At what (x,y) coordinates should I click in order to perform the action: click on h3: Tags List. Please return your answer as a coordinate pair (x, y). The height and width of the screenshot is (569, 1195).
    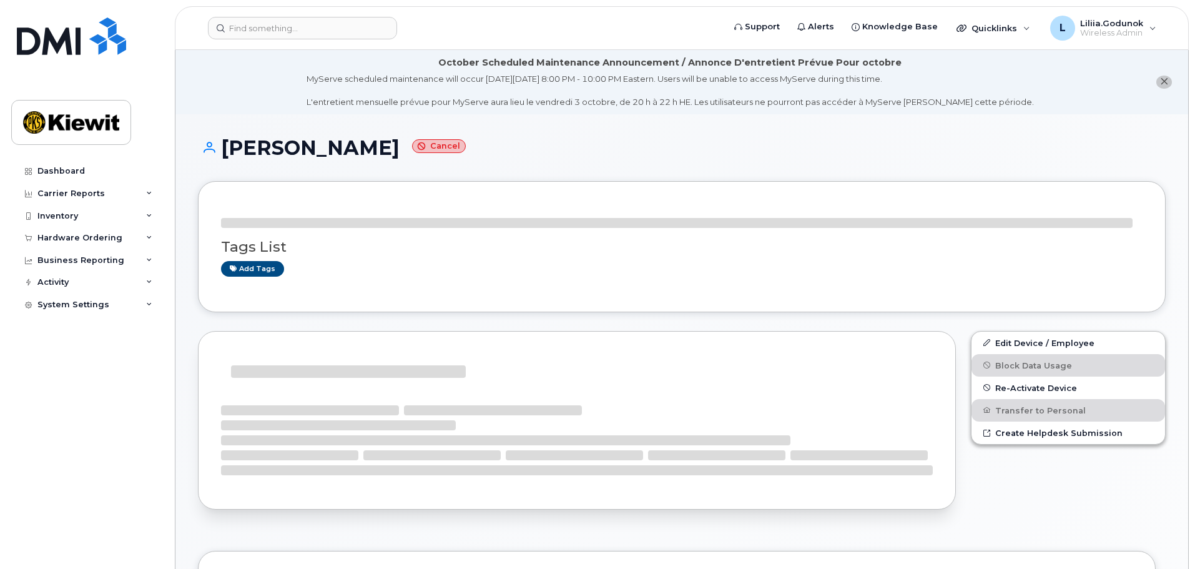
    Looking at the image, I should click on (682, 247).